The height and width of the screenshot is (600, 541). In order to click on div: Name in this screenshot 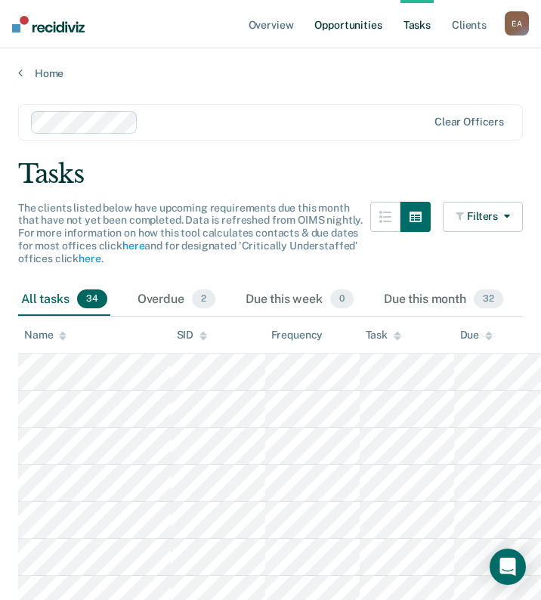, I will do `click(45, 335)`.